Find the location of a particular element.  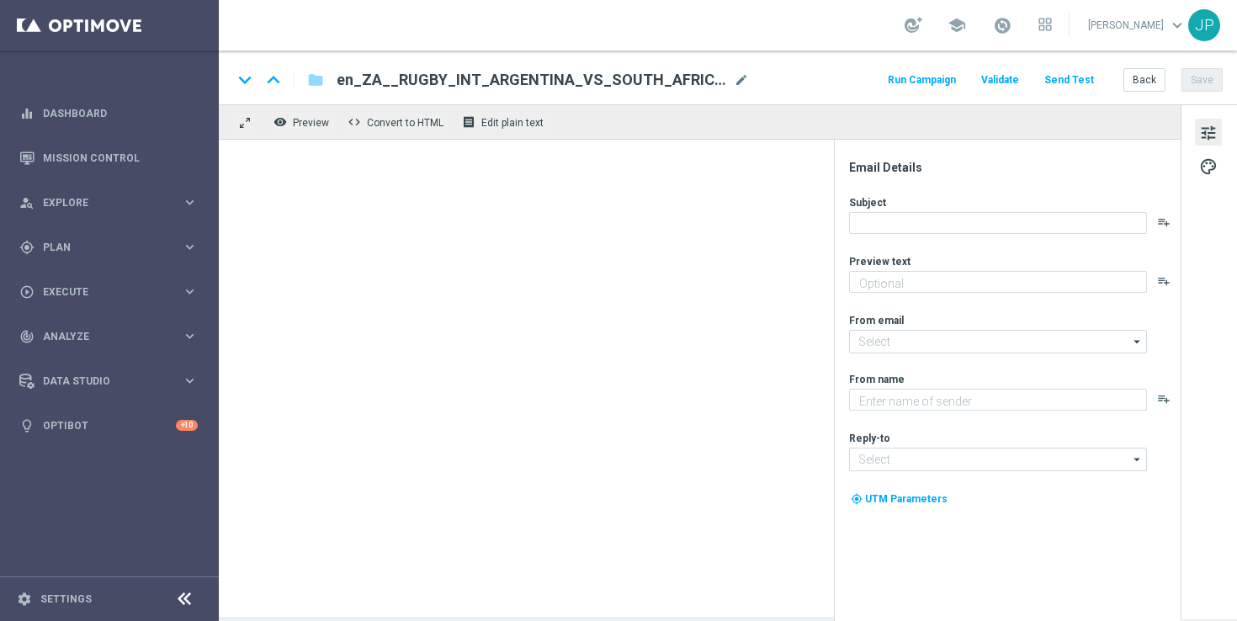

div: Data Studio is located at coordinates (100, 381).